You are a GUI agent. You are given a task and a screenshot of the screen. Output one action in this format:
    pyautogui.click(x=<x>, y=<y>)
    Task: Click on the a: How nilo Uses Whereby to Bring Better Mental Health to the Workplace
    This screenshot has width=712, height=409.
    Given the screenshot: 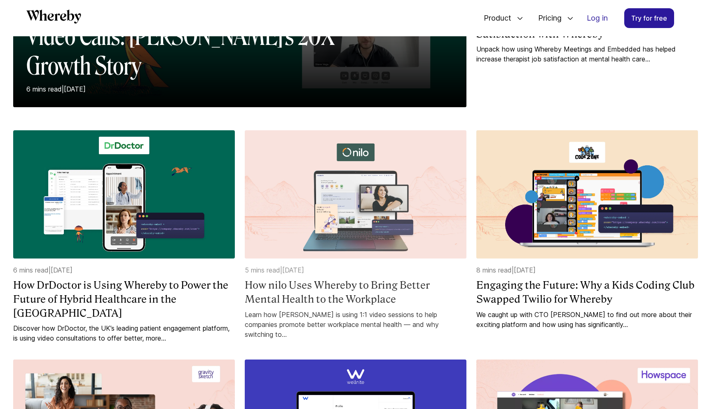 What is the action you would take?
    pyautogui.click(x=356, y=292)
    